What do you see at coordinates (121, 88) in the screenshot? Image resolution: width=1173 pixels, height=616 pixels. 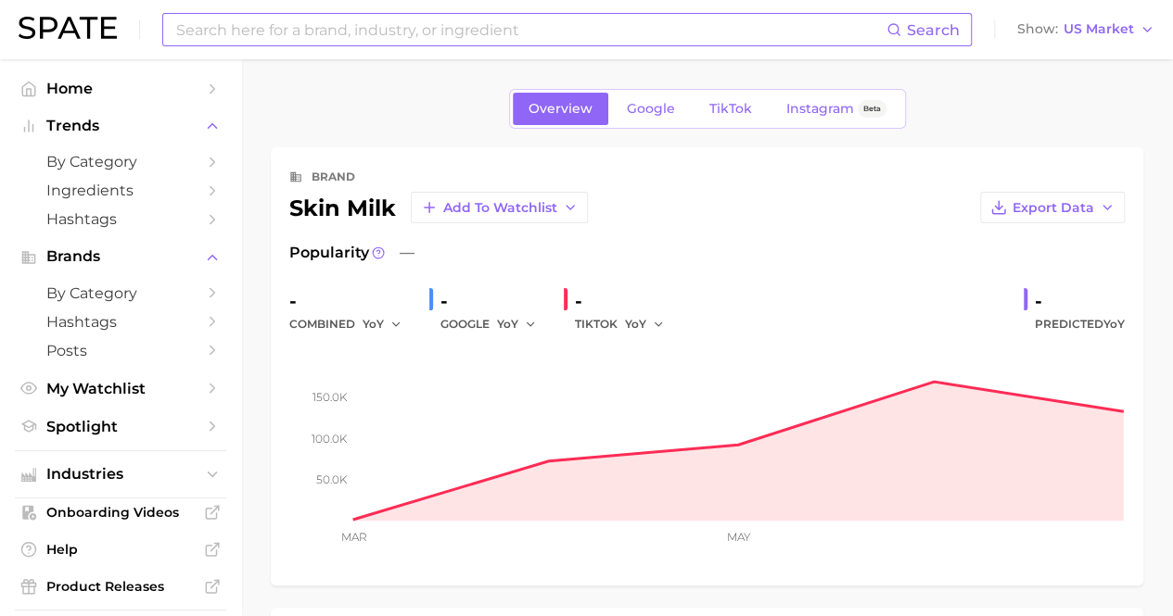 I see `a: Home` at bounding box center [121, 88].